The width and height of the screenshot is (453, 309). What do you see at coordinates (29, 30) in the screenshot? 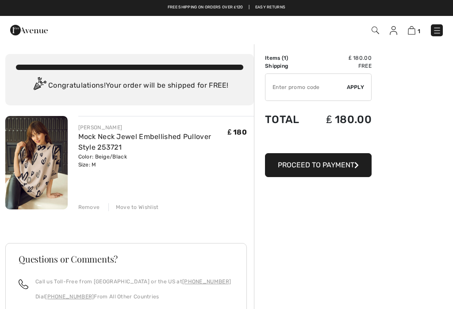
I see `img: 1ère Avenue` at bounding box center [29, 30].